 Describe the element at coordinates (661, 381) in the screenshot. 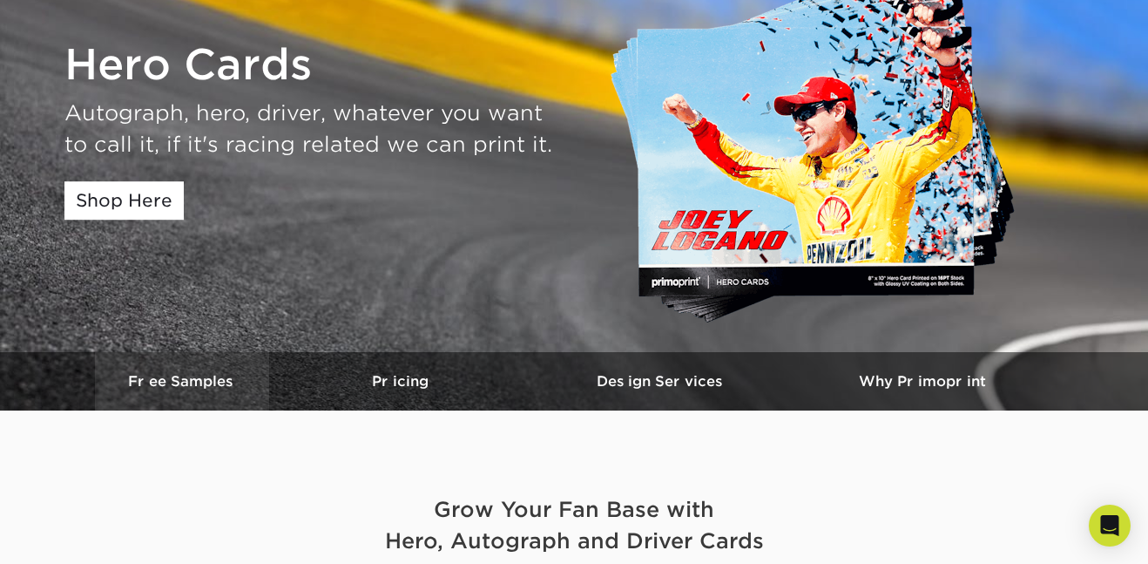

I see `h3: Design Services` at that location.